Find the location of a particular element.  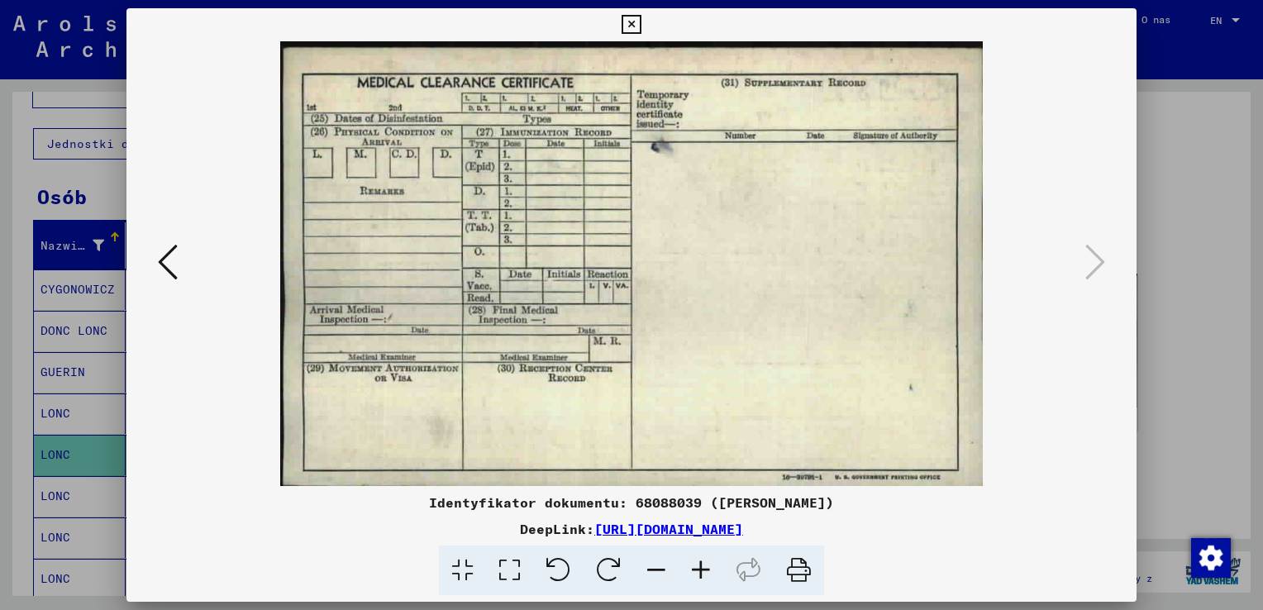

img: Zmienianie zgody is located at coordinates (1211, 558).